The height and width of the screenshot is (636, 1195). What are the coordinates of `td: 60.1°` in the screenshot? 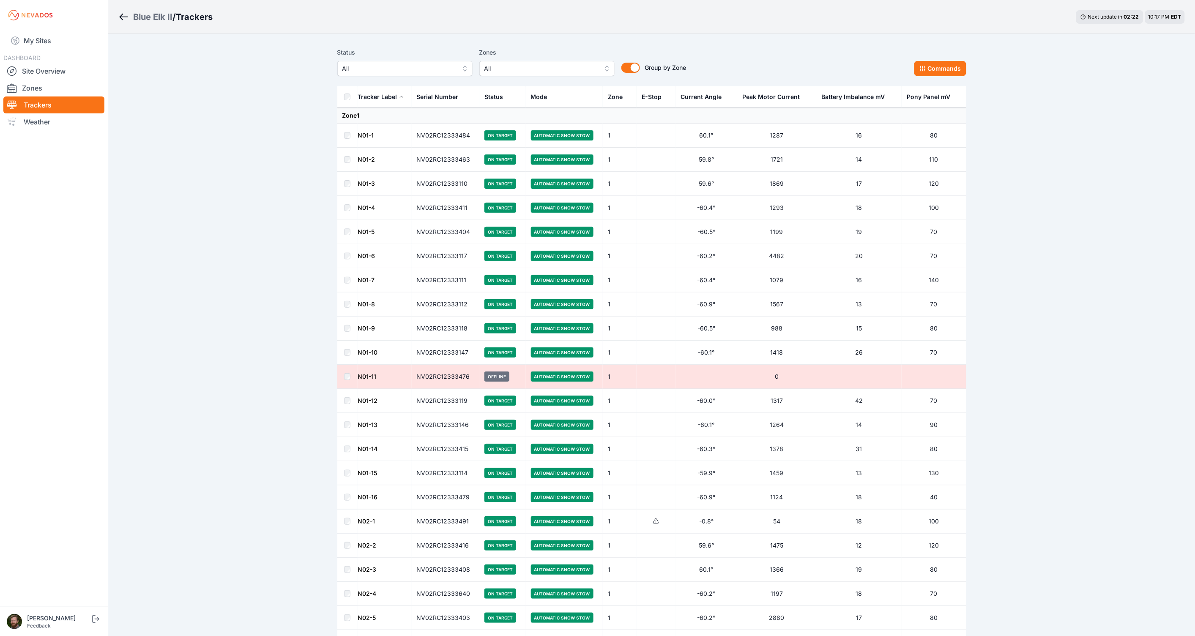 It's located at (707, 135).